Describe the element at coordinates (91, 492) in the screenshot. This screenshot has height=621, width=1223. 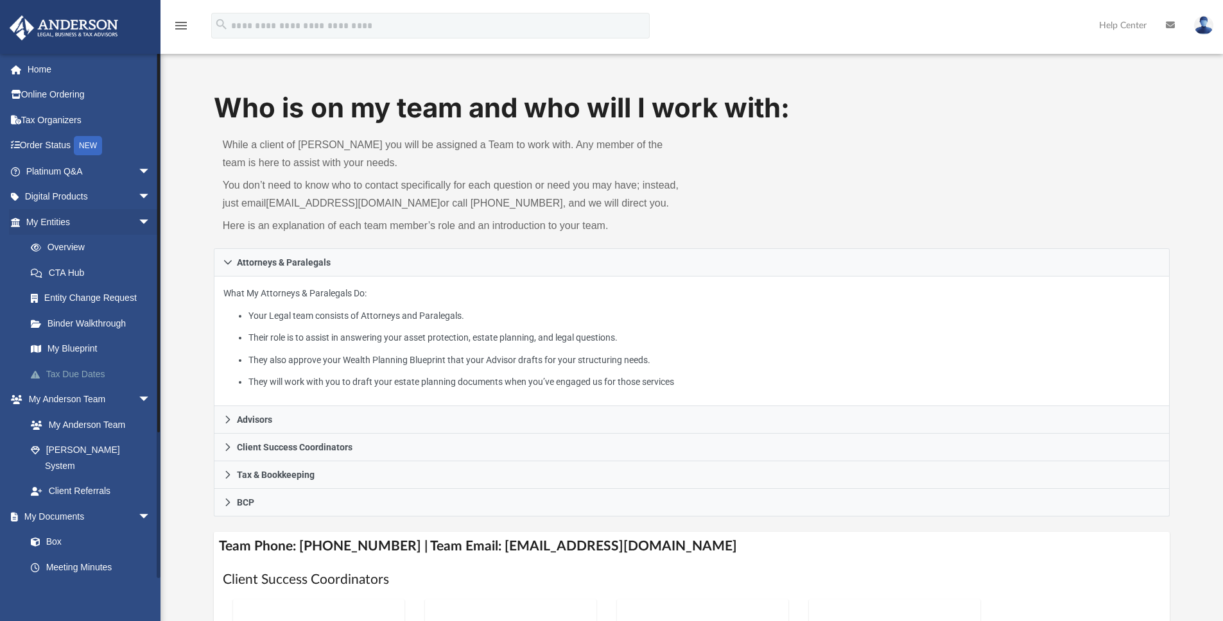
I see `a: Client Referrals` at that location.